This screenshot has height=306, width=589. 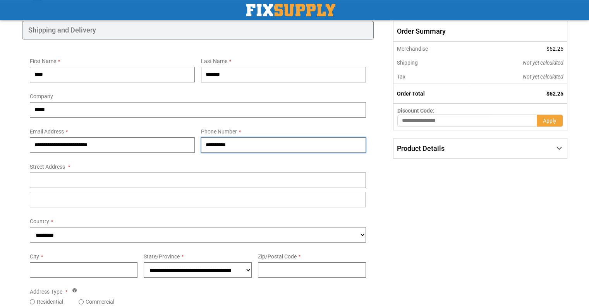 What do you see at coordinates (47, 167) in the screenshot?
I see `span: Street Address` at bounding box center [47, 167].